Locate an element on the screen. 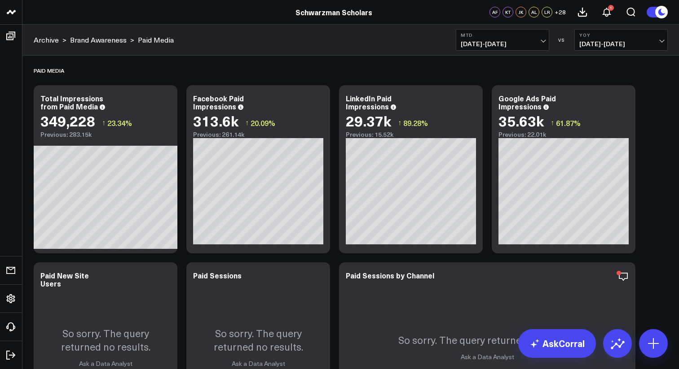 The height and width of the screenshot is (369, 679). div: AL is located at coordinates (534, 12).